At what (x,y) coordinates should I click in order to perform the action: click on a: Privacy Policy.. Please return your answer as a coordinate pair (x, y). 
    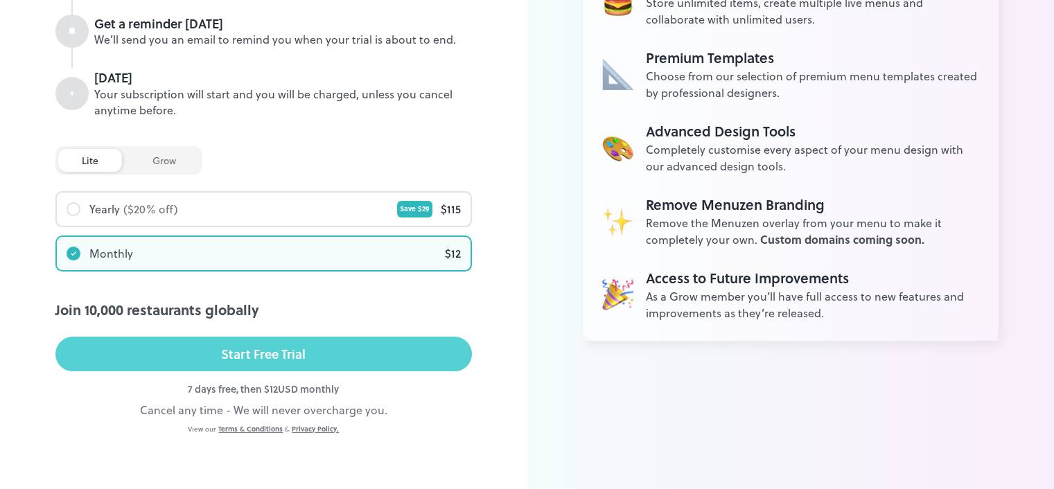
    Looking at the image, I should click on (315, 429).